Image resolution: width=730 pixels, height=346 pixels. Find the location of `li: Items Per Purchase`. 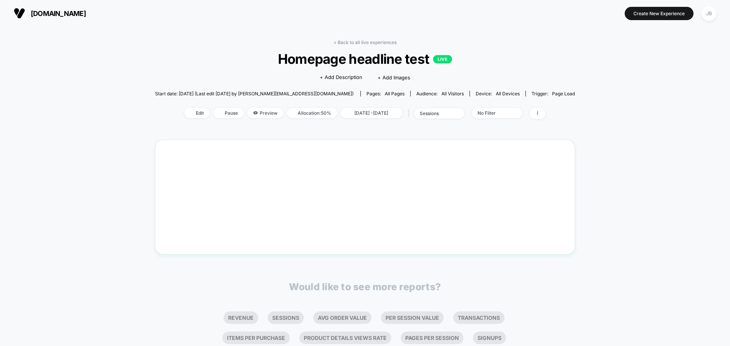

li: Items Per Purchase is located at coordinates (256, 338).